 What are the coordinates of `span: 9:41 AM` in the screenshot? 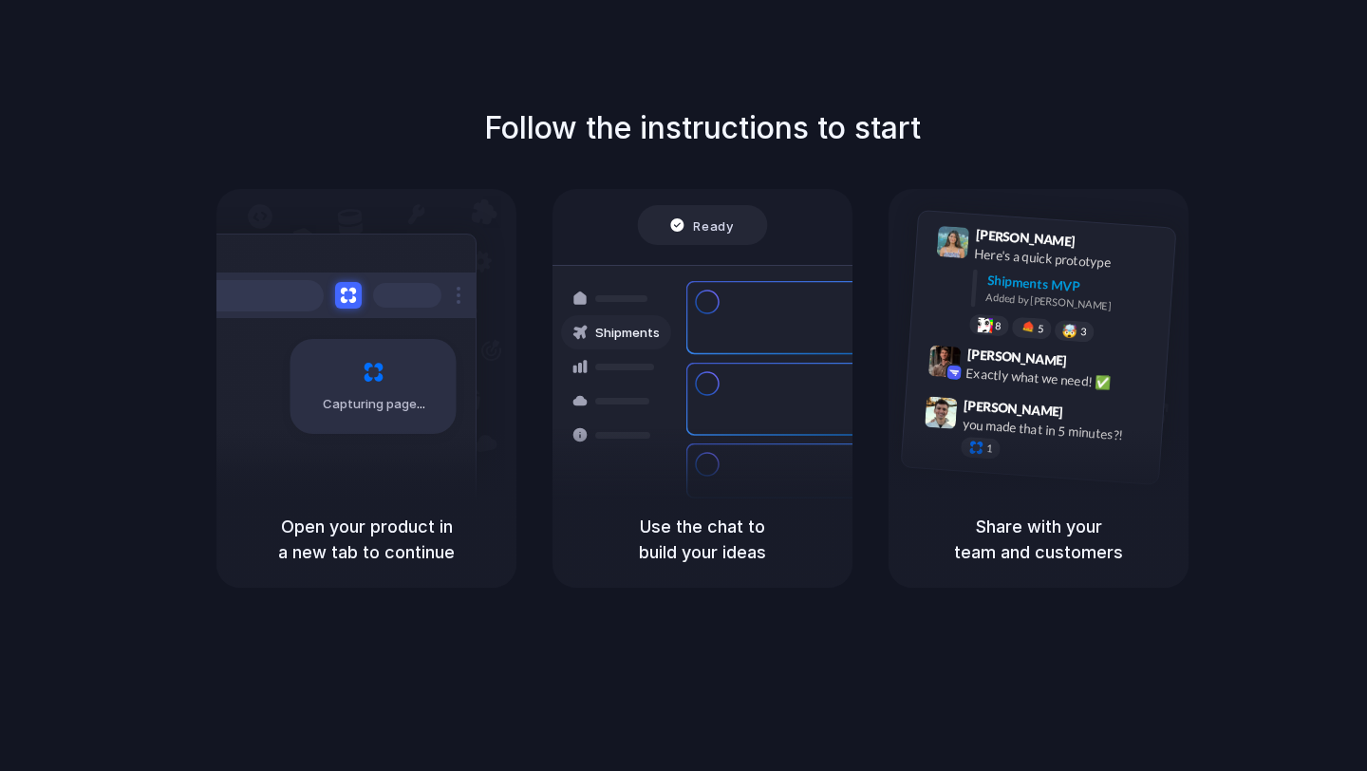 It's located at (1100, 245).